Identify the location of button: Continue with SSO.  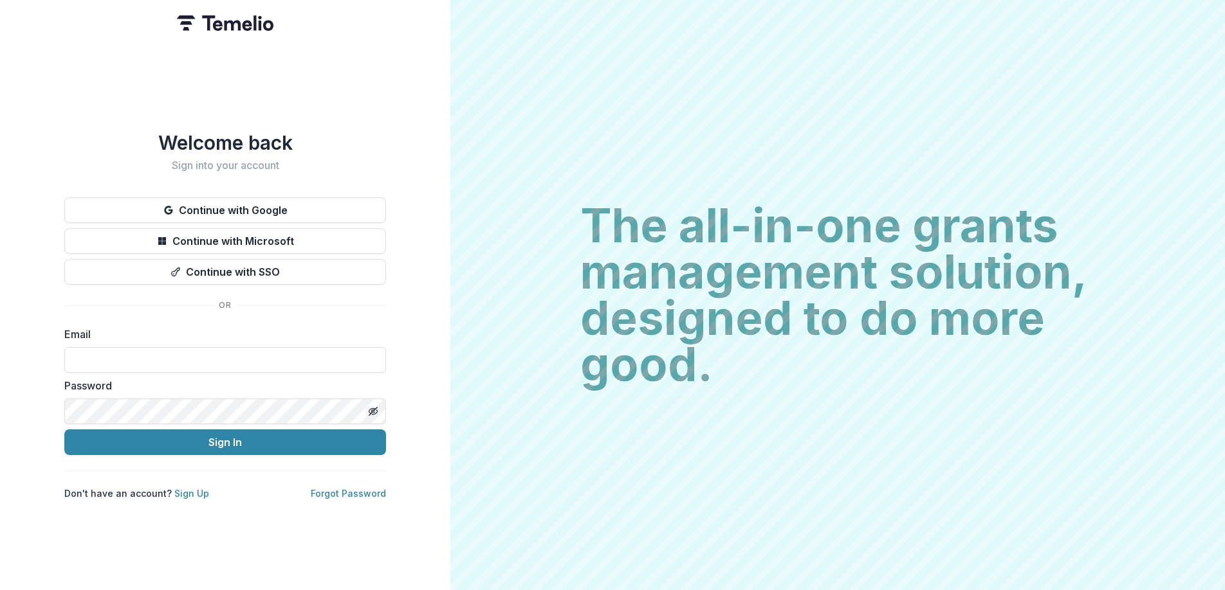
(225, 272).